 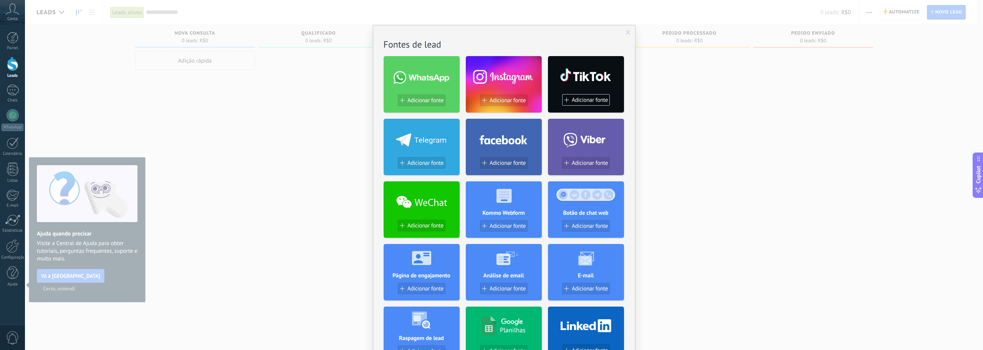 I want to click on span: Conta, so click(x=12, y=19).